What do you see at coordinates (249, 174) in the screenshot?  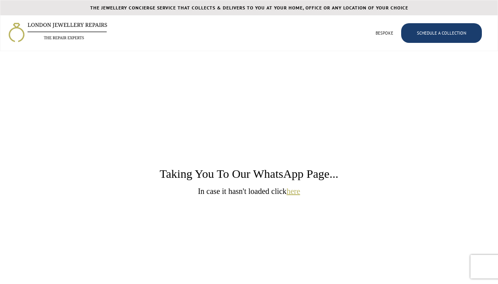 I see `h1: Taking You To Our WhatsApp Page...` at bounding box center [249, 174].